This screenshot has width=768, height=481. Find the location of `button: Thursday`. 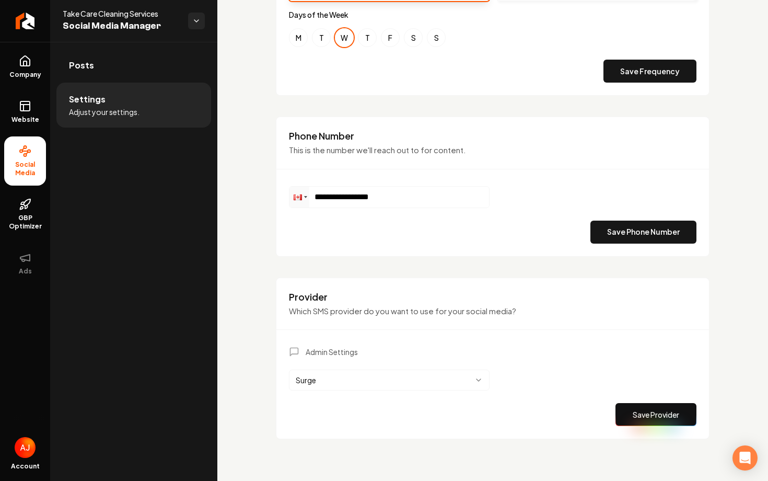

button: Thursday is located at coordinates (367, 38).